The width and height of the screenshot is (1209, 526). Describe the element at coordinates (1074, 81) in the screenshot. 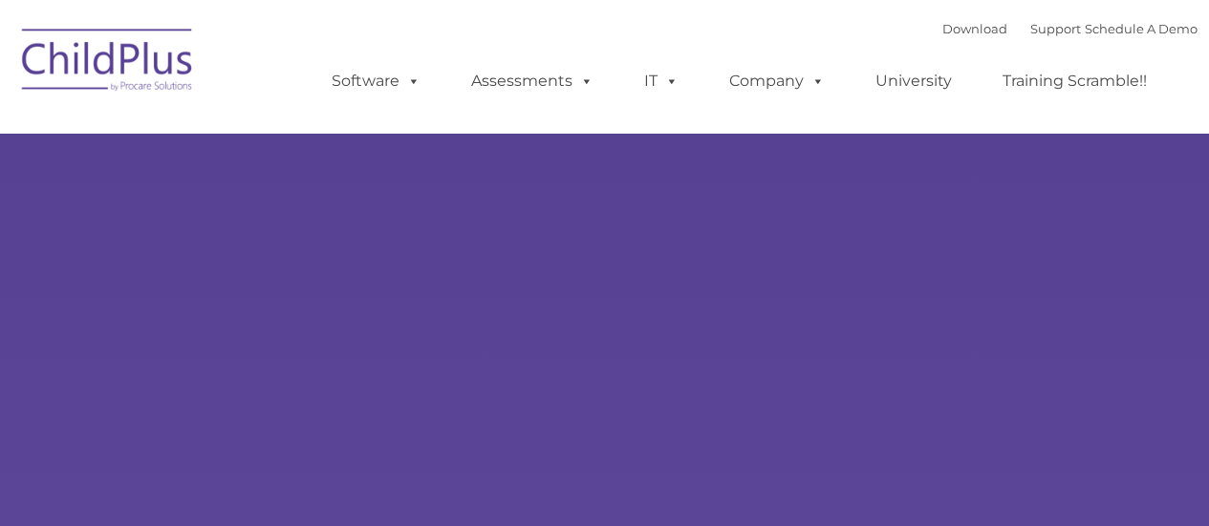

I see `a: Training Scramble!!` at that location.